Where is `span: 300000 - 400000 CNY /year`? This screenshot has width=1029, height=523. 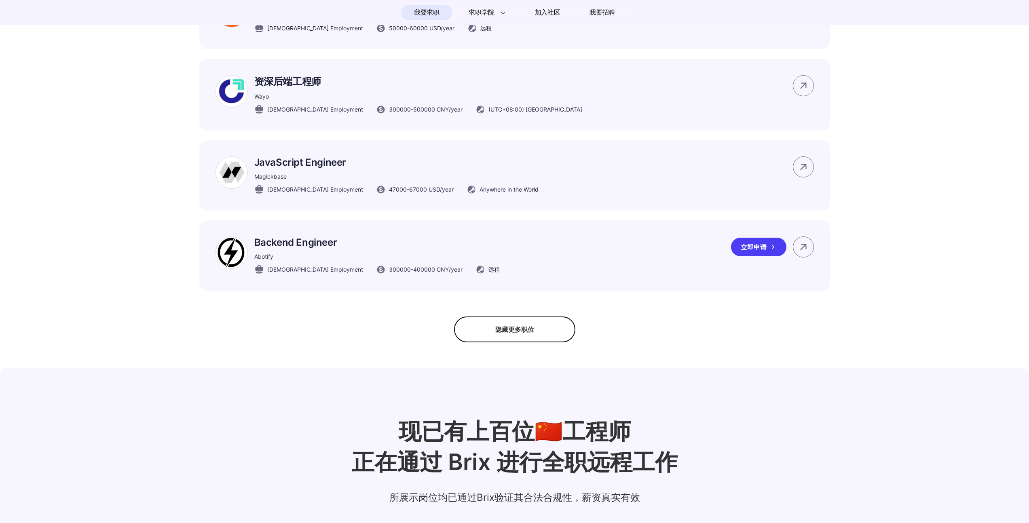 span: 300000 - 400000 CNY /year is located at coordinates (426, 269).